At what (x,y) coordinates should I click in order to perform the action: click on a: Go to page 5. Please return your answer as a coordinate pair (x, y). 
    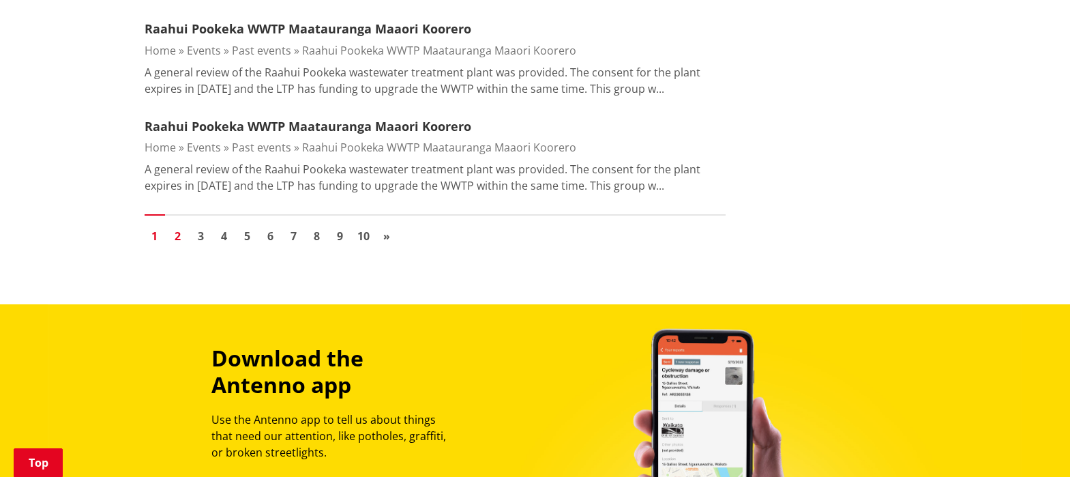
    Looking at the image, I should click on (248, 236).